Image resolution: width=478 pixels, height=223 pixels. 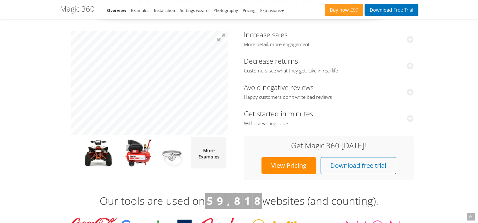 What do you see at coordinates (402, 10) in the screenshot?
I see `span: Free Trial` at bounding box center [402, 10].